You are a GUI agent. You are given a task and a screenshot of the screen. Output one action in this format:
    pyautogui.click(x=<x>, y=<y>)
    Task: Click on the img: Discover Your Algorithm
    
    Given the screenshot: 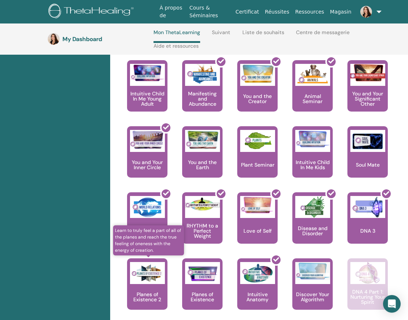 What is the action you would take?
    pyautogui.click(x=313, y=271)
    